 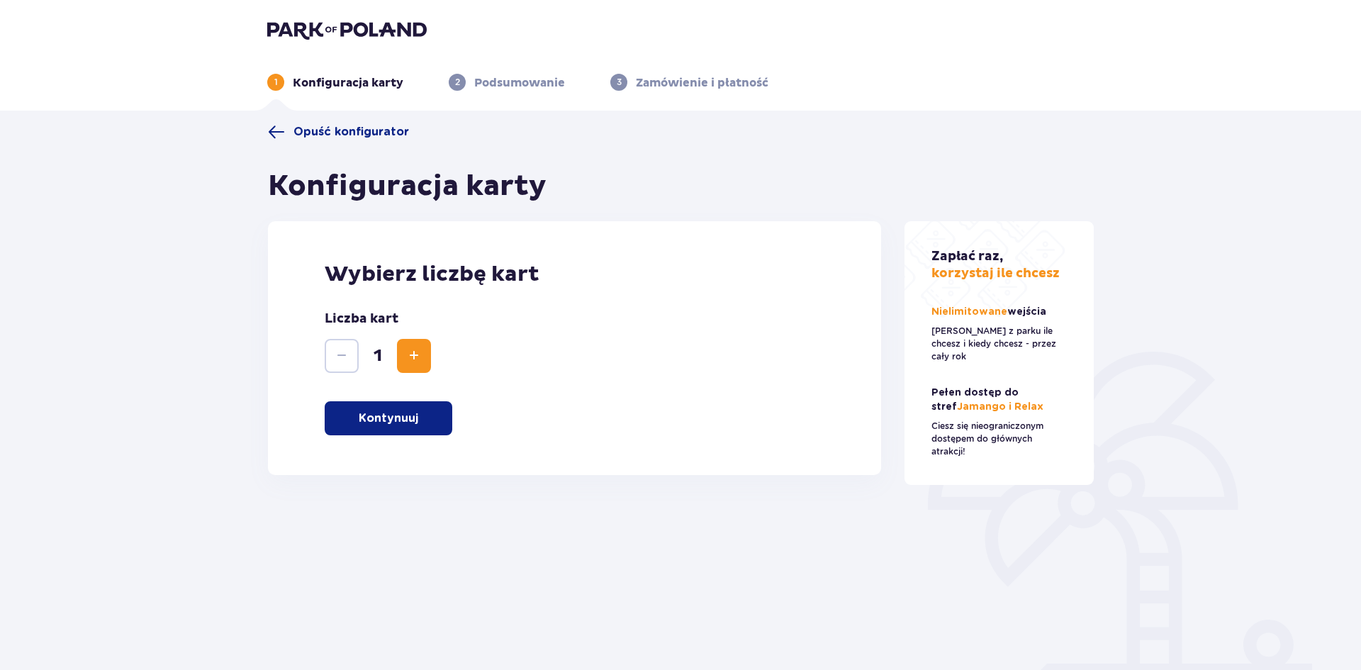 What do you see at coordinates (702, 83) in the screenshot?
I see `p: Zamówienie i płatność` at bounding box center [702, 83].